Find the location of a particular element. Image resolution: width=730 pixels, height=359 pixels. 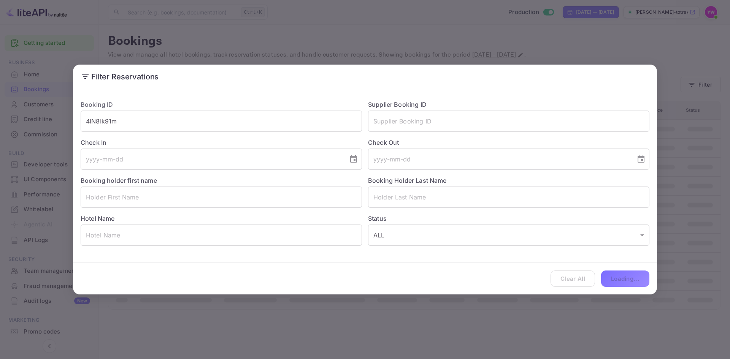

label: Booking Holder Last Name is located at coordinates (407, 181).